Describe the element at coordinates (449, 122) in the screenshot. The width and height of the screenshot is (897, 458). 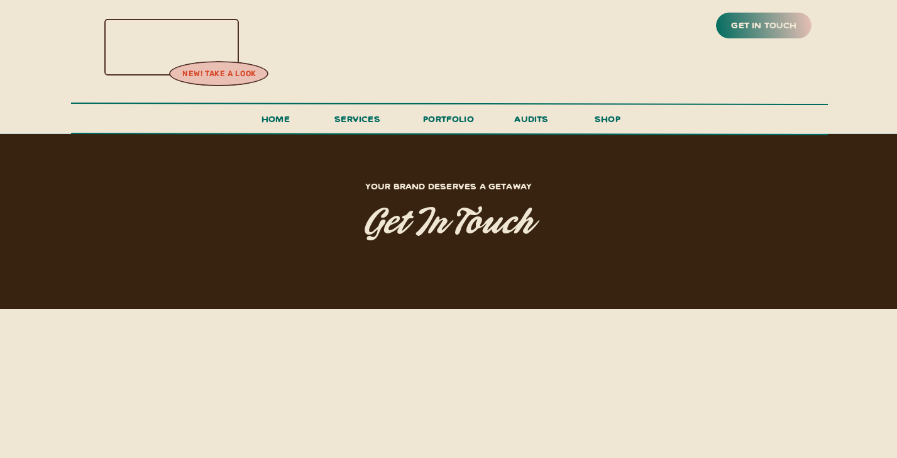
I see `a: portfolio` at that location.